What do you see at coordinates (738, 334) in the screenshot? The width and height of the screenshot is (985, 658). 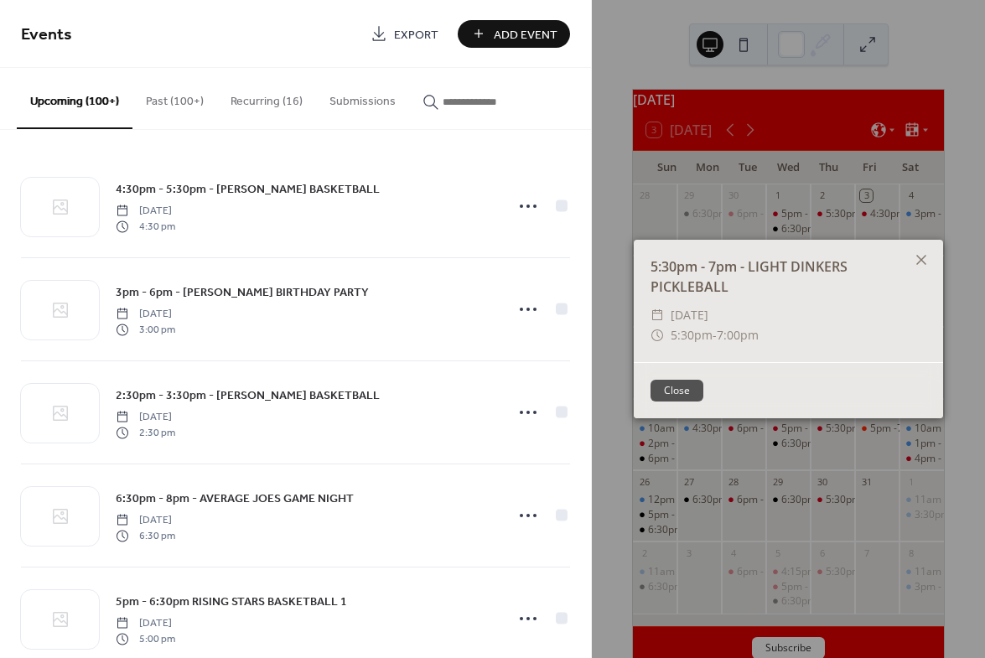 I see `span: 7:00pm` at bounding box center [738, 334].